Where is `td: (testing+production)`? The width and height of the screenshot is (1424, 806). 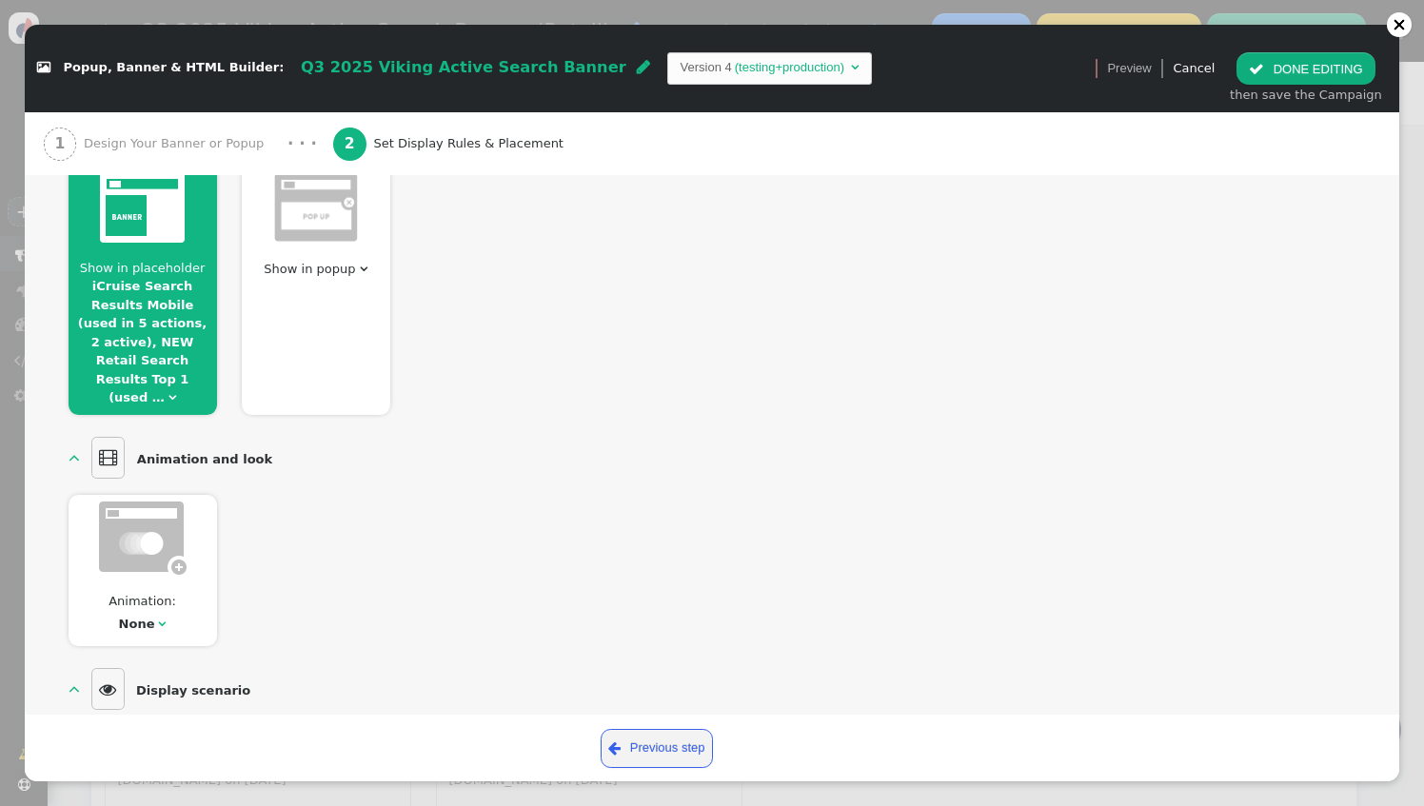
td: (testing+production) is located at coordinates (789, 68).